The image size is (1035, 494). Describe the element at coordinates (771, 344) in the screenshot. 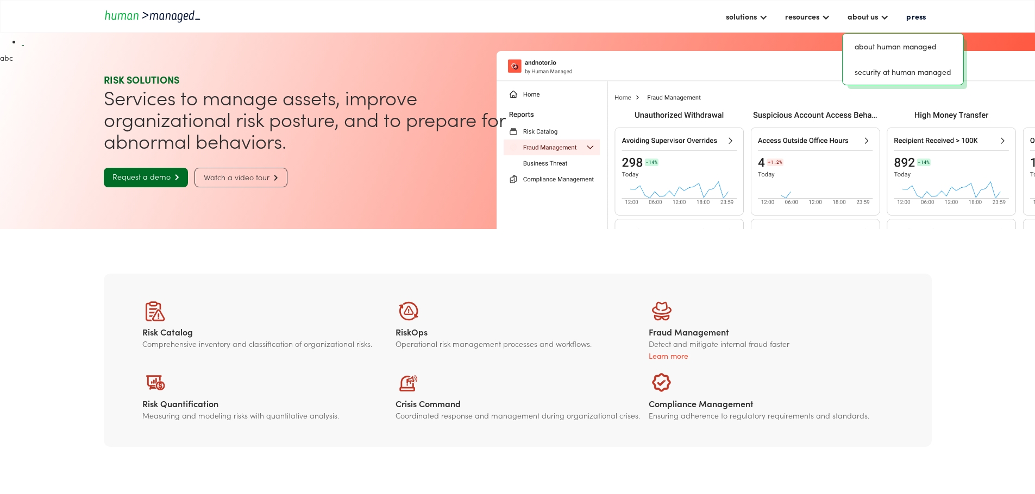

I see `div: Detect and mitigate internal fraud faster` at that location.